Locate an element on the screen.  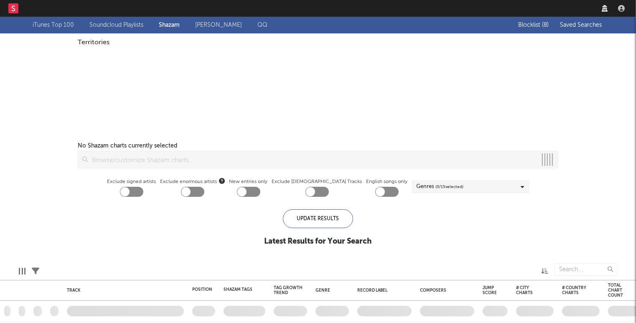
div: Total Chart Count is located at coordinates (620, 290).